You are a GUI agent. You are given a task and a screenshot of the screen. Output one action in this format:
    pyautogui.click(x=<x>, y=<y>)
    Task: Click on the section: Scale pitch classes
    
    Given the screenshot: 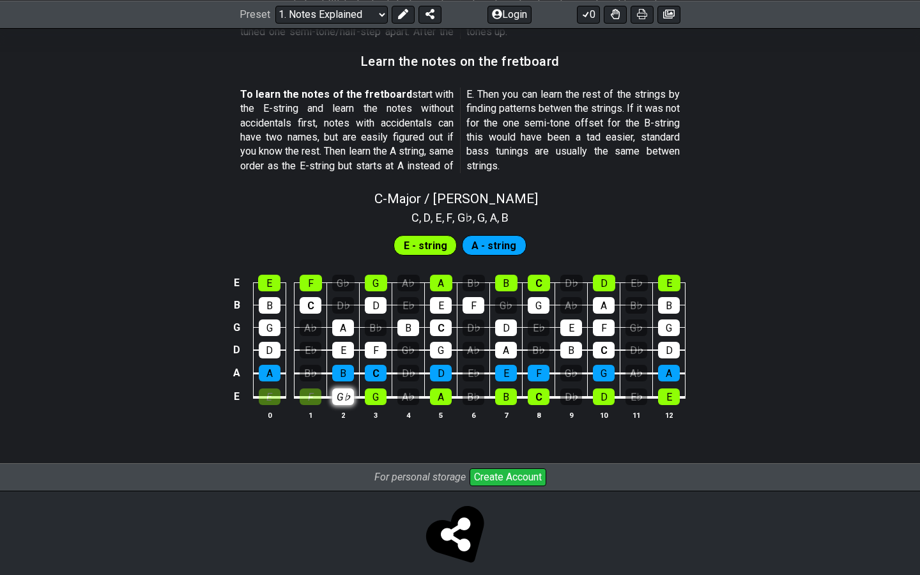 What is the action you would take?
    pyautogui.click(x=460, y=217)
    